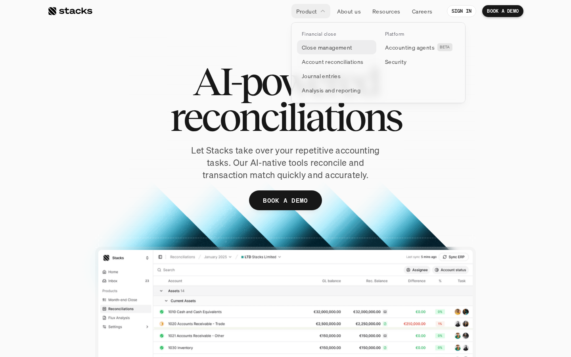  I want to click on p: Close management, so click(327, 47).